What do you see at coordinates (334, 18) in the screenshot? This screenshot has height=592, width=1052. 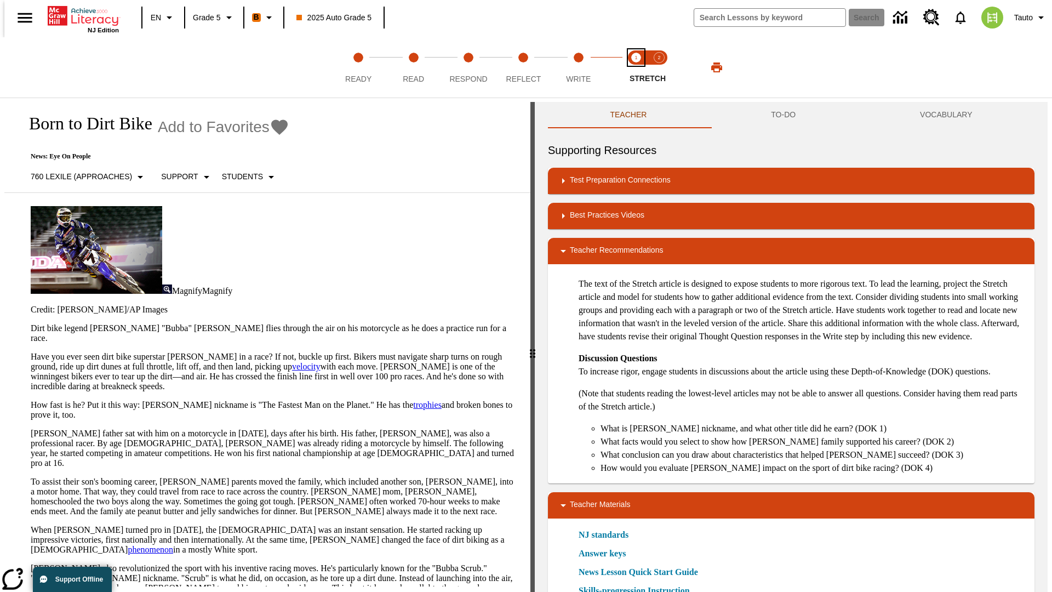 I see `span: 2025 Auto Grade 5` at bounding box center [334, 18].